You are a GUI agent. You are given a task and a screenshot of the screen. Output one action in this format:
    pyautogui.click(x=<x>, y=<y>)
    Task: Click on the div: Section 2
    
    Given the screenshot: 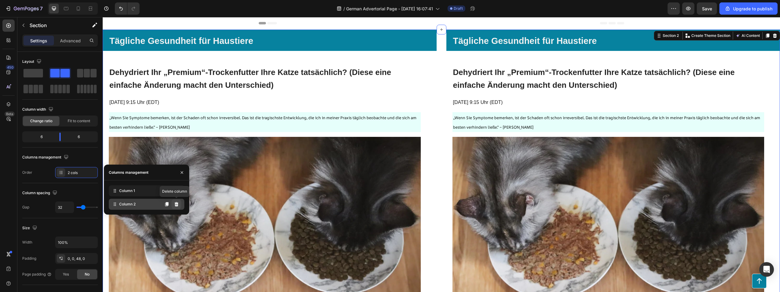 What is the action you would take?
    pyautogui.click(x=568, y=19)
    